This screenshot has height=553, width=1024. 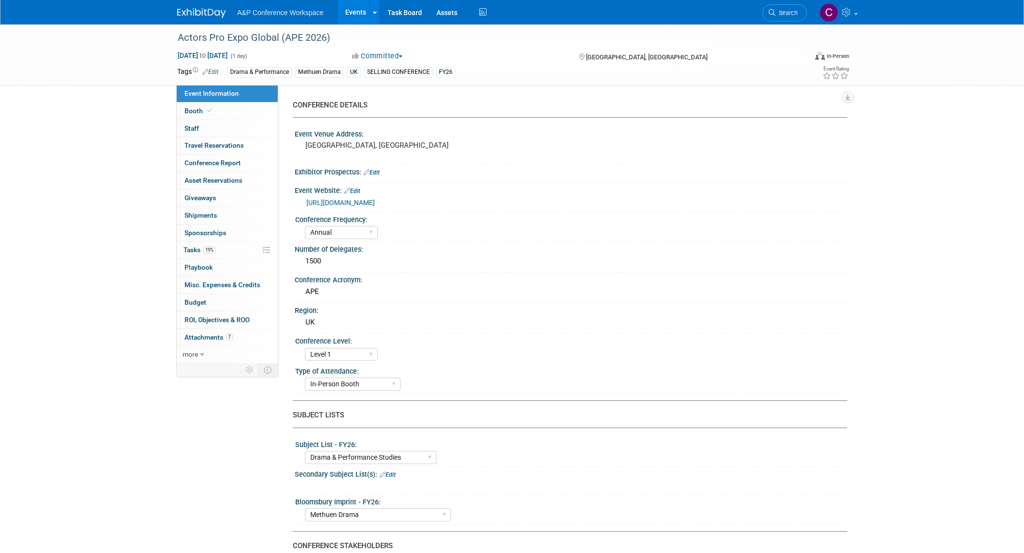 I want to click on a: Event Information, so click(x=227, y=93).